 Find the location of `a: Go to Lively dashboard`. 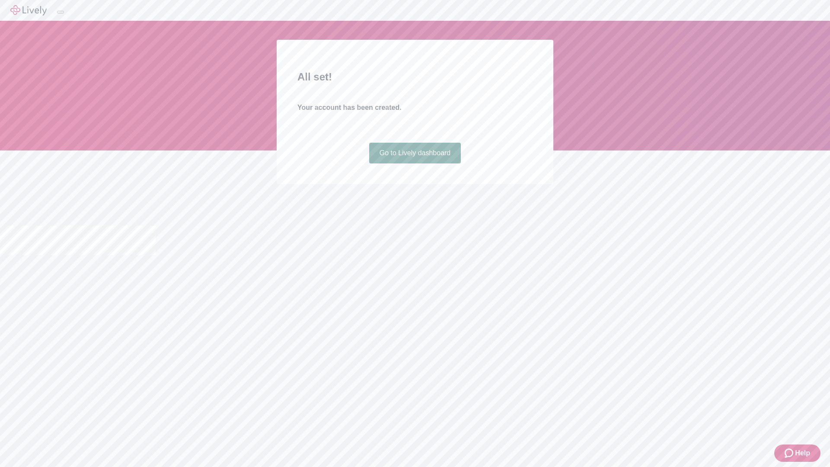

a: Go to Lively dashboard is located at coordinates (415, 153).